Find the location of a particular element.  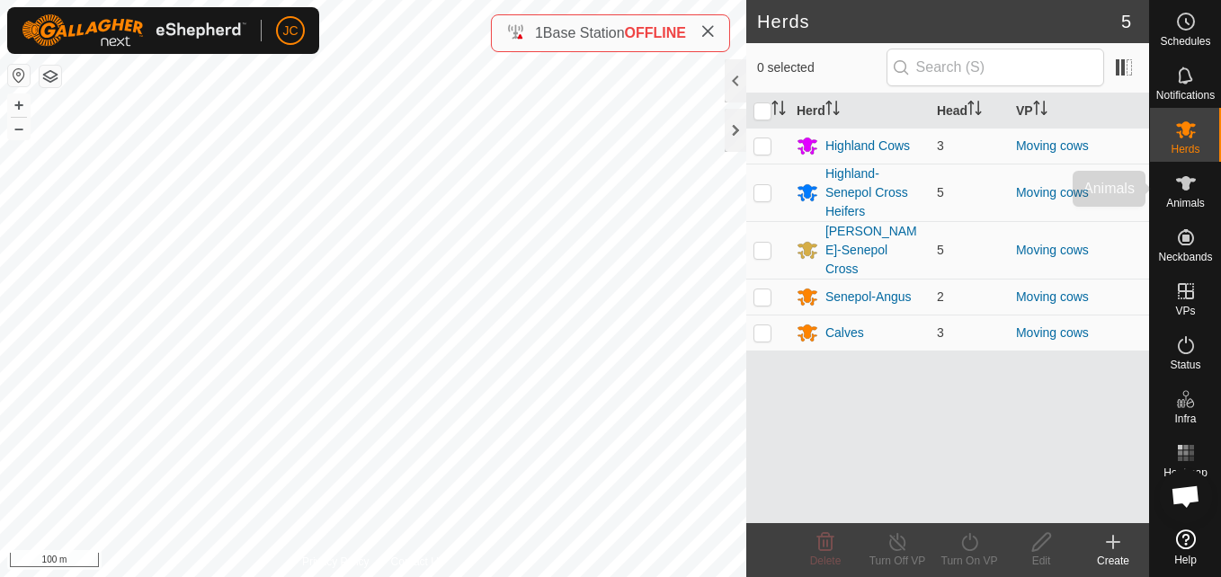

div: Edit is located at coordinates (1041, 561).